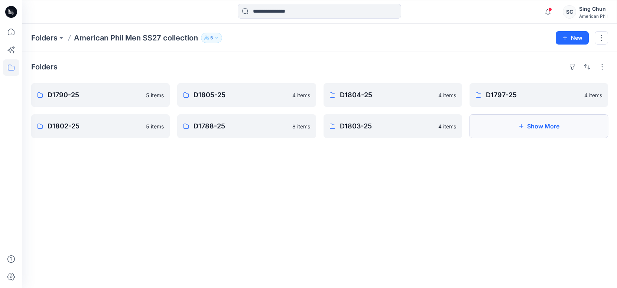 The height and width of the screenshot is (288, 617). I want to click on div: Sing Chun, so click(594, 9).